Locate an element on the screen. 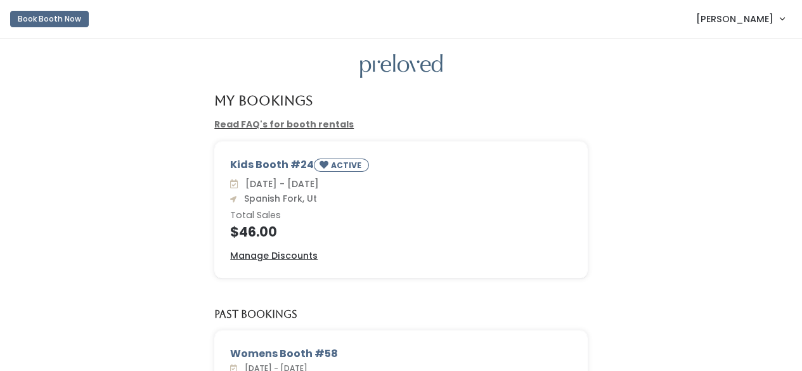  u: Manage Discounts is located at coordinates (274, 256).